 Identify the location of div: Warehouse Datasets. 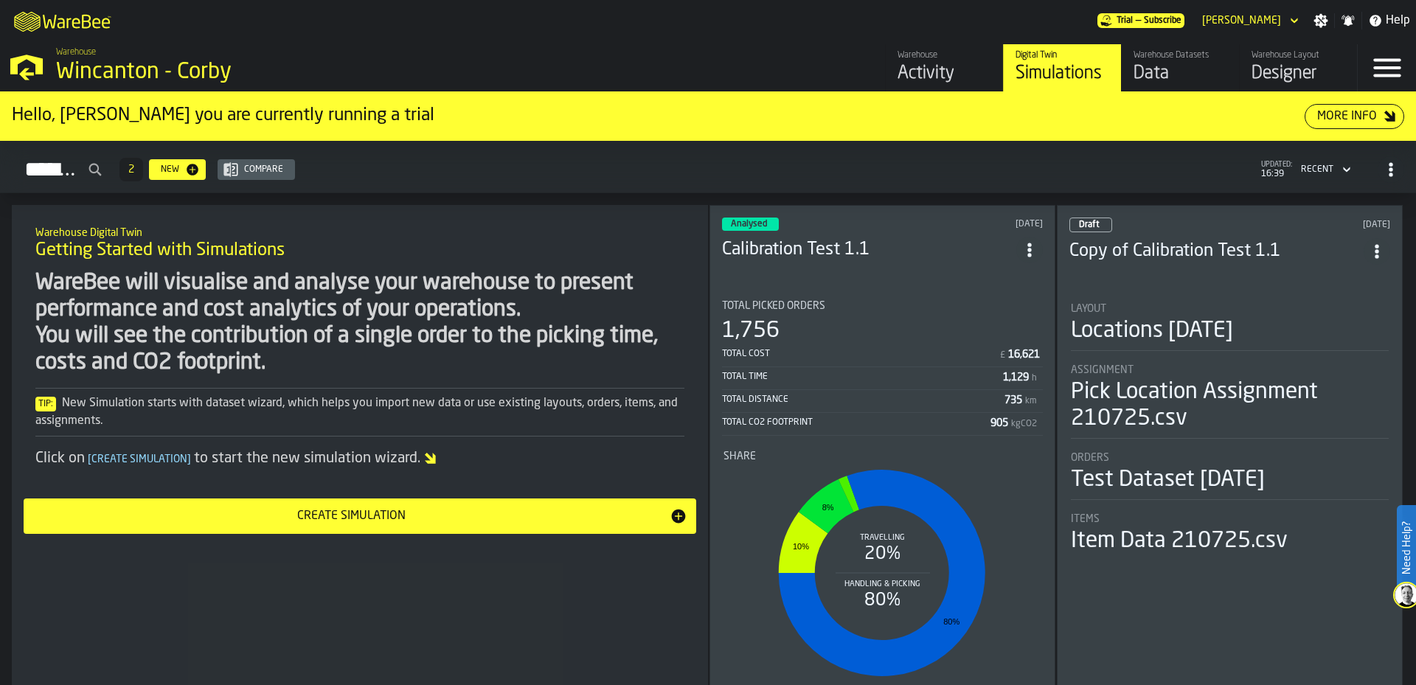
(1180, 55).